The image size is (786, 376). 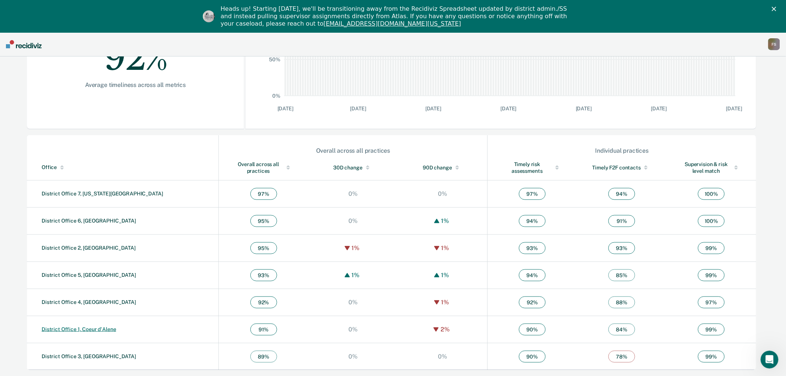 I want to click on span: 85 %, so click(x=622, y=275).